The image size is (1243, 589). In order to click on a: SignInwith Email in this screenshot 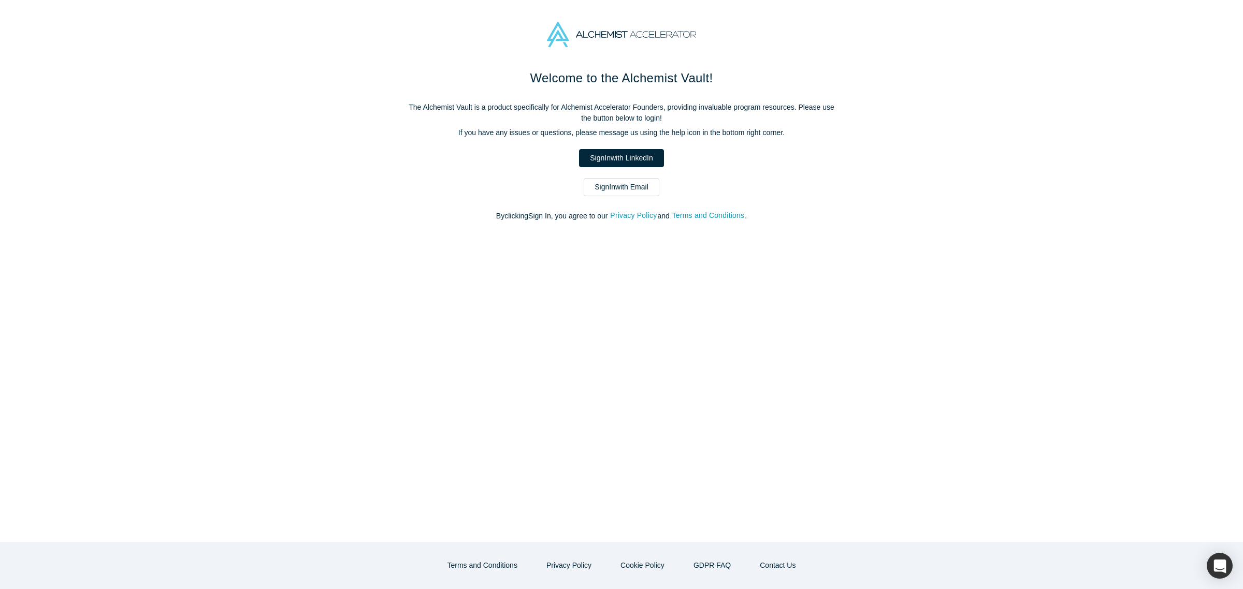, I will do `click(621, 187)`.